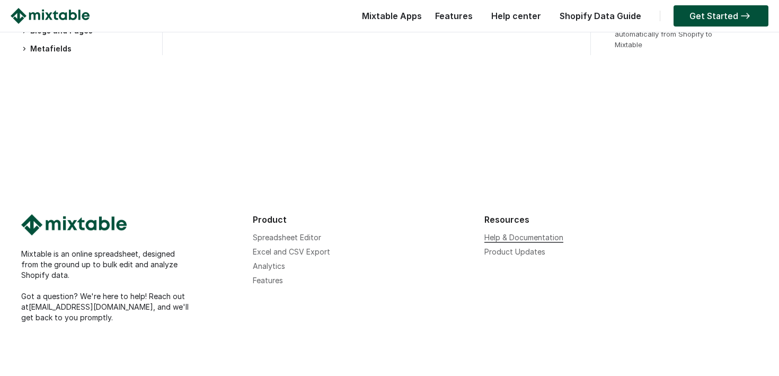 The image size is (779, 376). Describe the element at coordinates (745, 16) in the screenshot. I see `img: arrow-right.svg` at that location.